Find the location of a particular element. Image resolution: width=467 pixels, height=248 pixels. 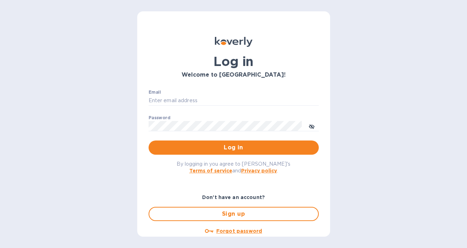

input: Enter email address is located at coordinates (234, 101).